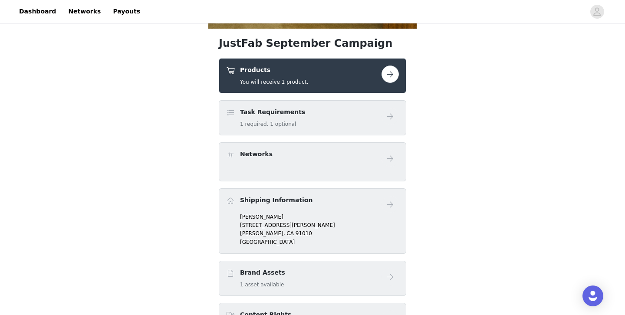  I want to click on span: CA, so click(290, 234).